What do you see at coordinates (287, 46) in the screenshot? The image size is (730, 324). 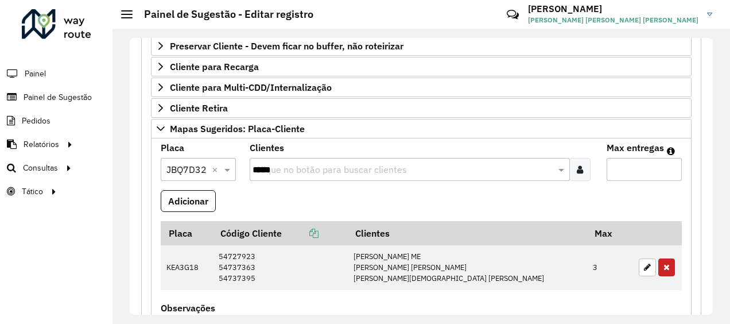 I see `span: Preservar Cliente - Devem ficar no buffer, não roteirizar` at bounding box center [287, 46].